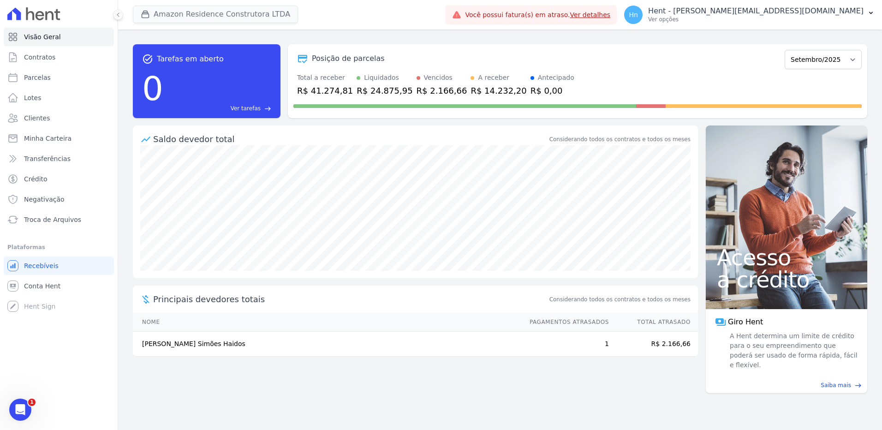 This screenshot has height=430, width=882. What do you see at coordinates (59, 98) in the screenshot?
I see `a: Lotes` at bounding box center [59, 98].